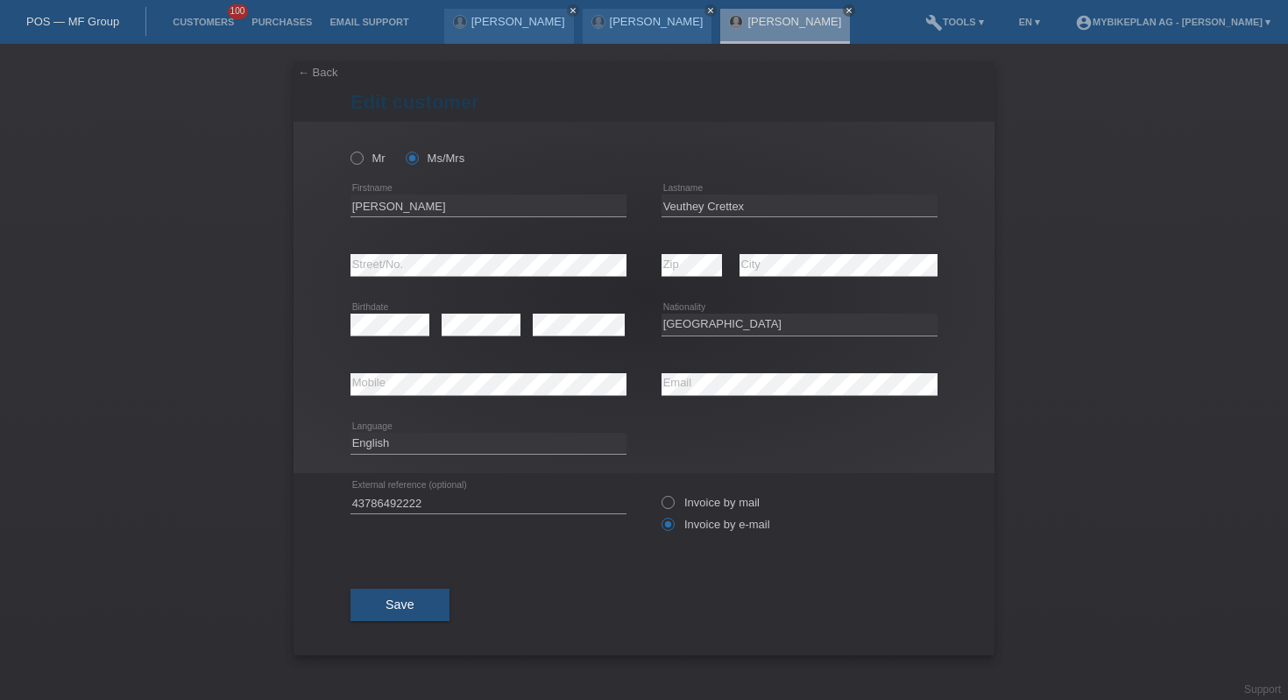  I want to click on input: Invoice by e-mail, so click(667, 529).